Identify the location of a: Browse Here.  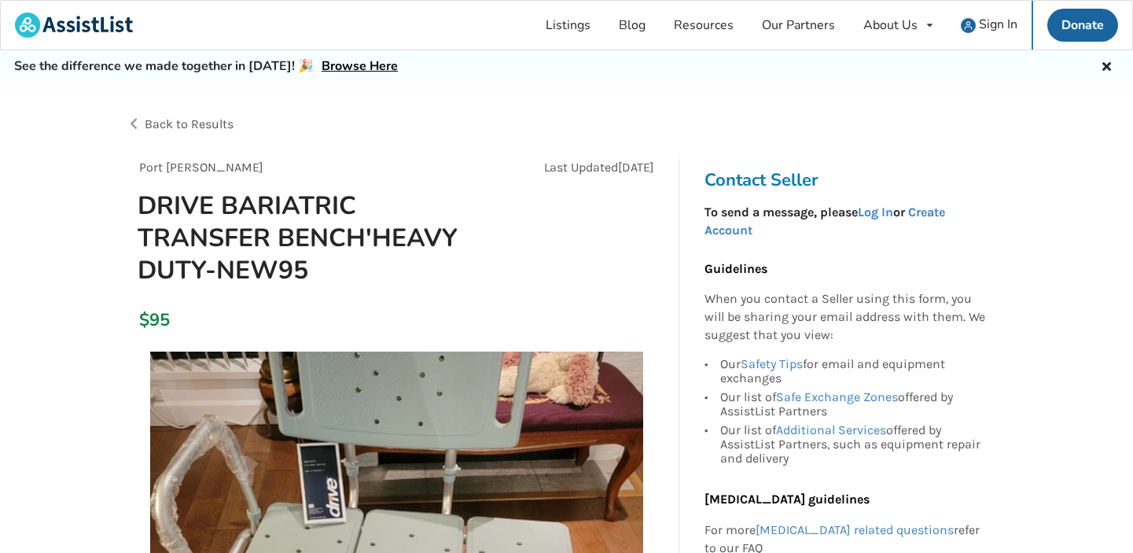
(359, 66).